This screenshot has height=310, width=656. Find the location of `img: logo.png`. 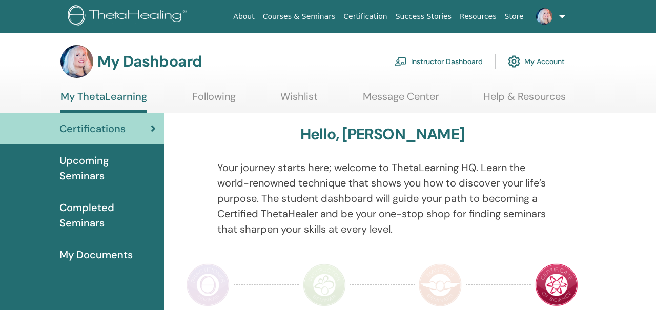

img: logo.png is located at coordinates (129, 16).